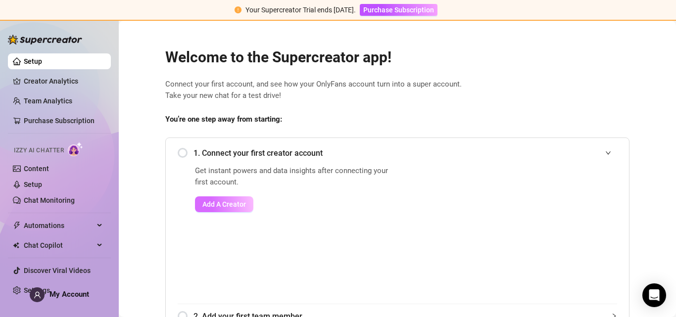  What do you see at coordinates (39, 151) in the screenshot?
I see `span: Izzy AI Chatter` at bounding box center [39, 151].